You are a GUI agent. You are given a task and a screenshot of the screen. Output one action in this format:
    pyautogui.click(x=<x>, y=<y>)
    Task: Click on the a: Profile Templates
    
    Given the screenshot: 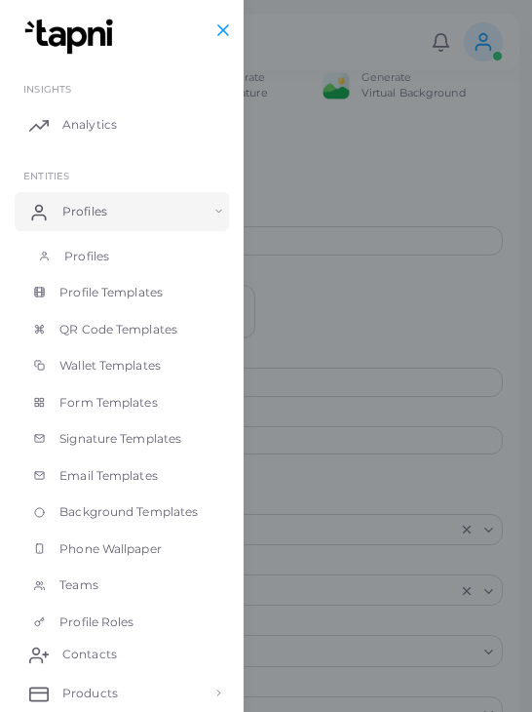 What is the action you would take?
    pyautogui.click(x=122, y=293)
    